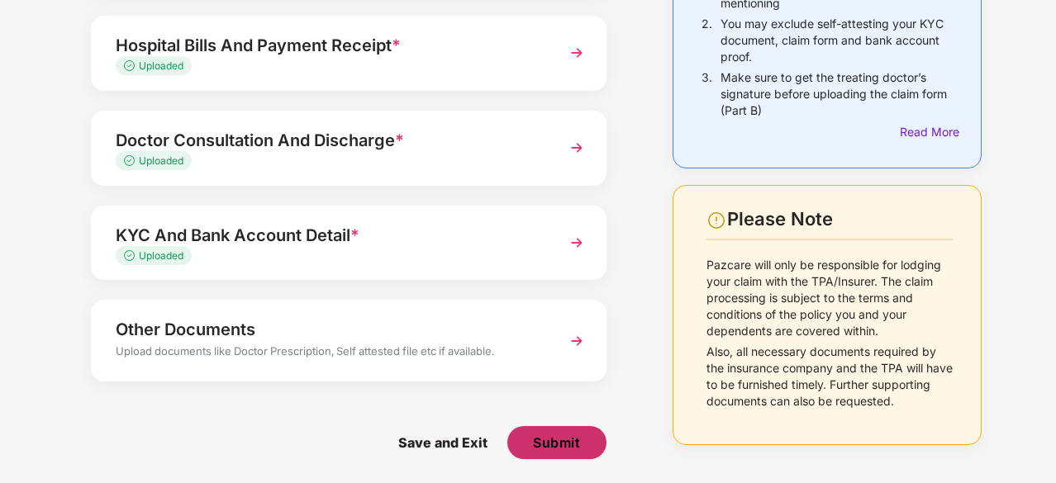  What do you see at coordinates (836, 40) in the screenshot?
I see `p: You may exclude self-attesting your KYC document, claim form and bank account proof.` at bounding box center [836, 40].